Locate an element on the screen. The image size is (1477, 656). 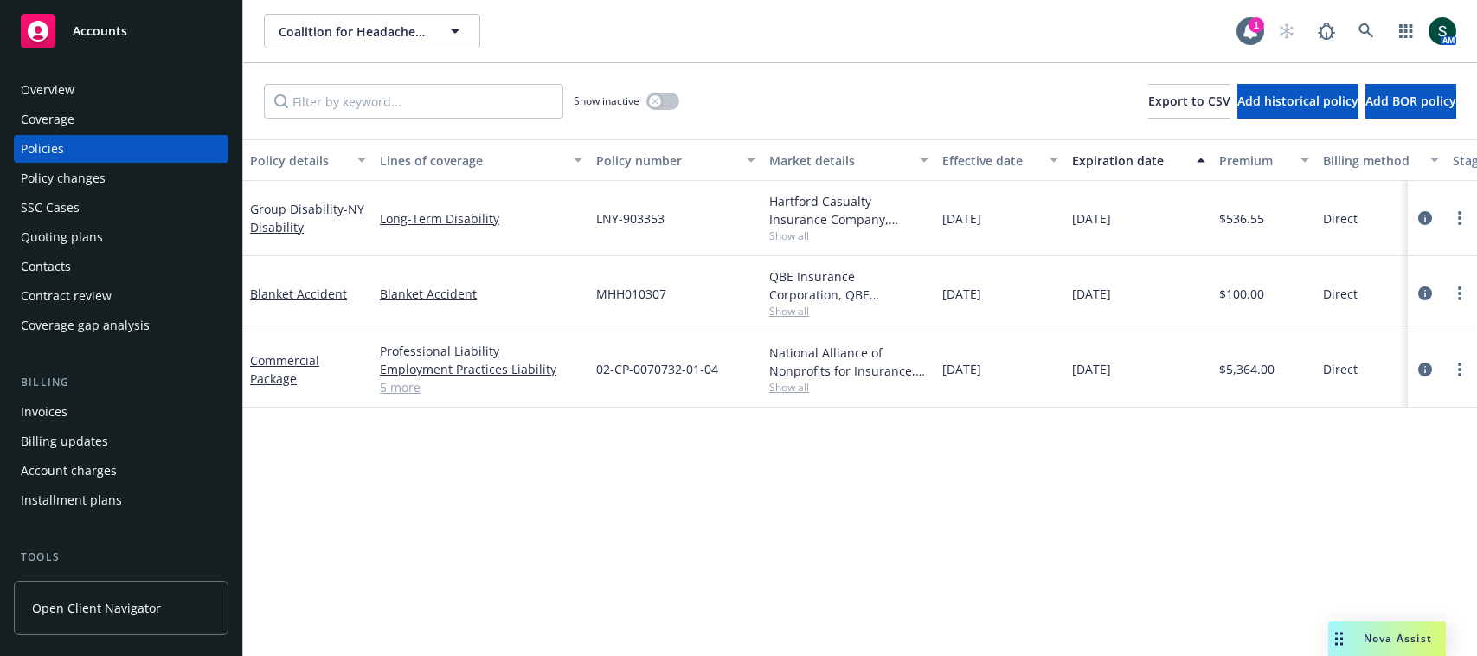
span: Export to CSV is located at coordinates (1189, 100).